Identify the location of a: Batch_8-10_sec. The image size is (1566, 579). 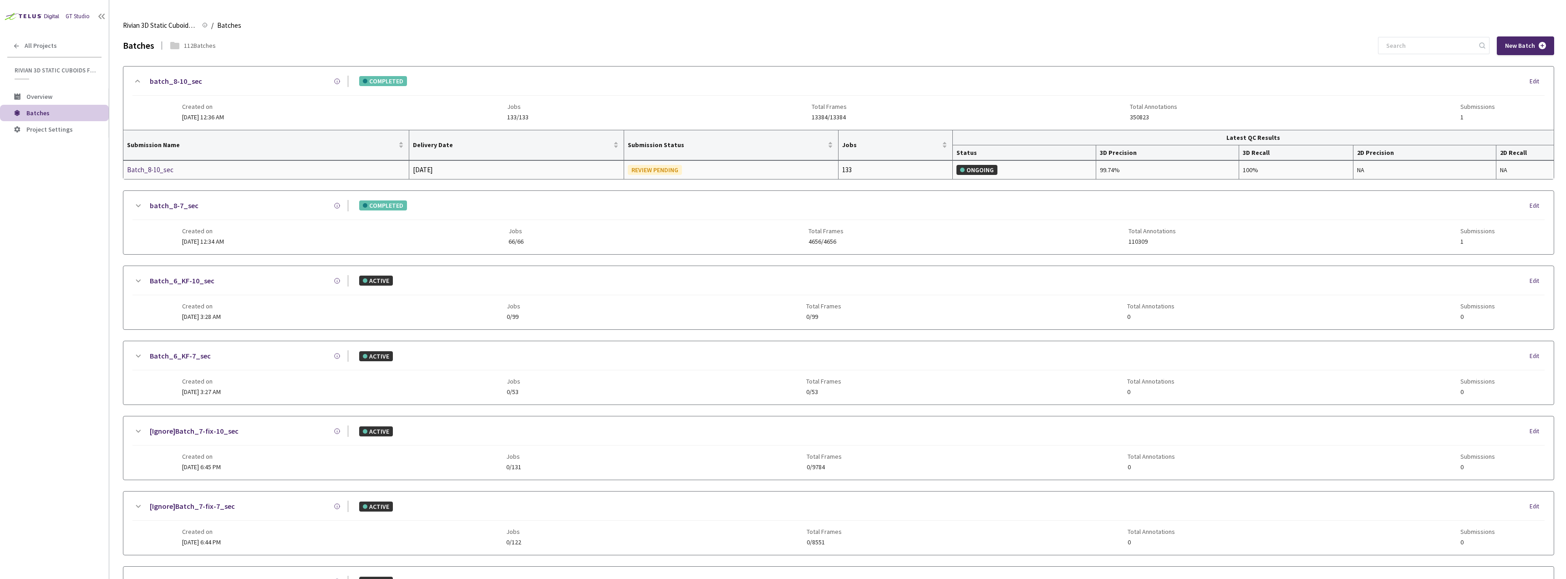
(175, 170).